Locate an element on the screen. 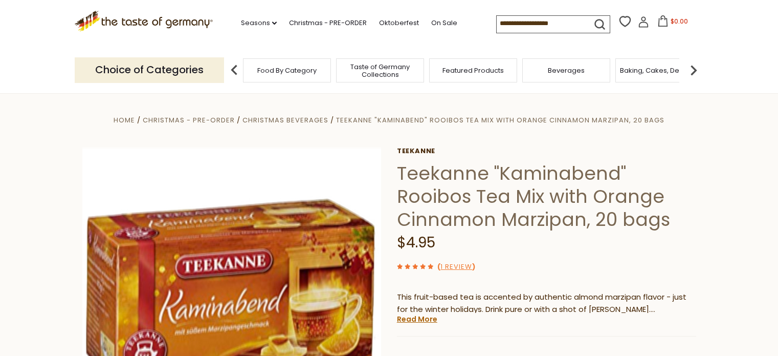 This screenshot has height=356, width=778. span: Christmas - PRE-ORDER is located at coordinates (189, 120).